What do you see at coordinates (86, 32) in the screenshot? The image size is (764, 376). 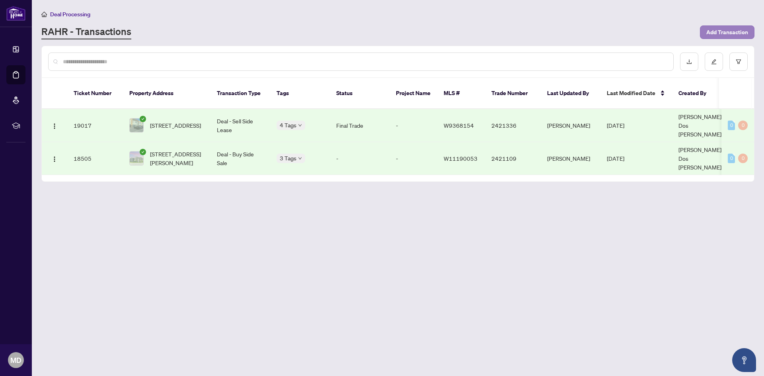 I see `a: RAHR - Transactions` at bounding box center [86, 32].